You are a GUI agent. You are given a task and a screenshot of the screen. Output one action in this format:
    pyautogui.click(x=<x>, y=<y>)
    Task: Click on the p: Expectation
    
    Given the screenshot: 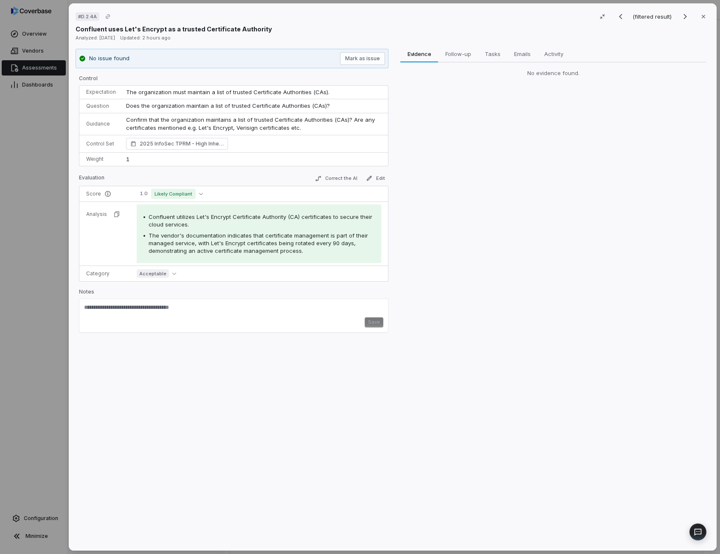 What is the action you would take?
    pyautogui.click(x=101, y=92)
    